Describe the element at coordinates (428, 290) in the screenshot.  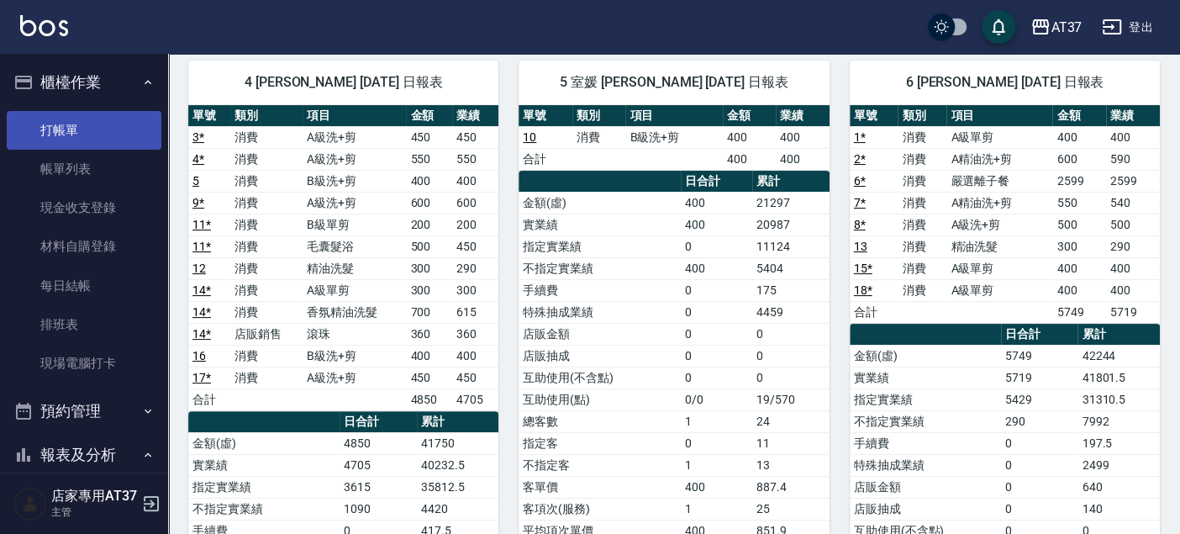
I see `td: 300` at that location.